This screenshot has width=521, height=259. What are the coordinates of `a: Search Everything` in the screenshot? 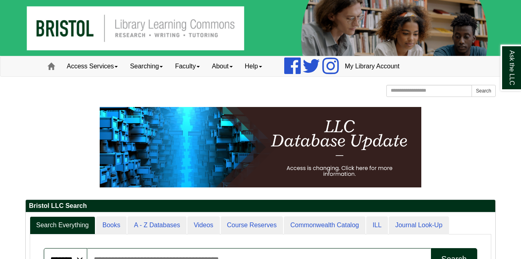 It's located at (62, 225).